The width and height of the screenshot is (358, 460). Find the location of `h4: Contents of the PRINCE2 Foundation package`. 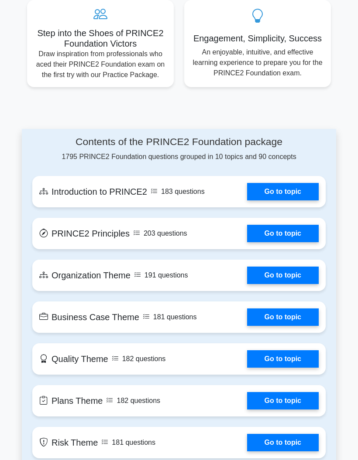

h4: Contents of the PRINCE2 Foundation package is located at coordinates (179, 142).